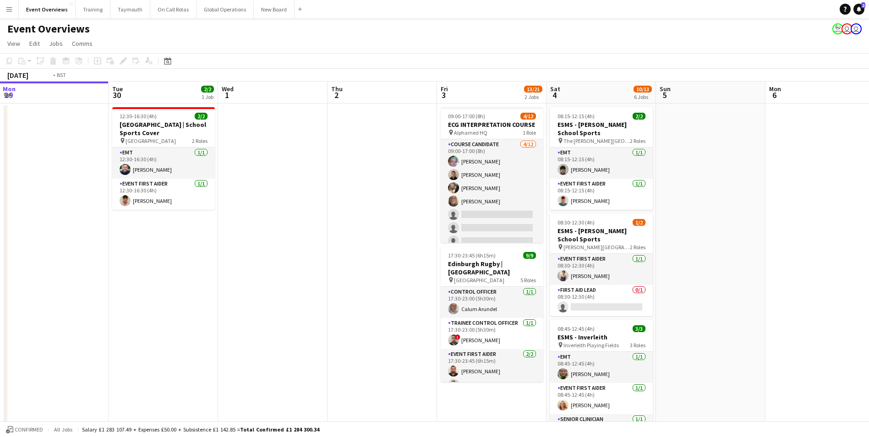 The image size is (869, 437). Describe the element at coordinates (47, 9) in the screenshot. I see `button: Event Overviews` at that location.